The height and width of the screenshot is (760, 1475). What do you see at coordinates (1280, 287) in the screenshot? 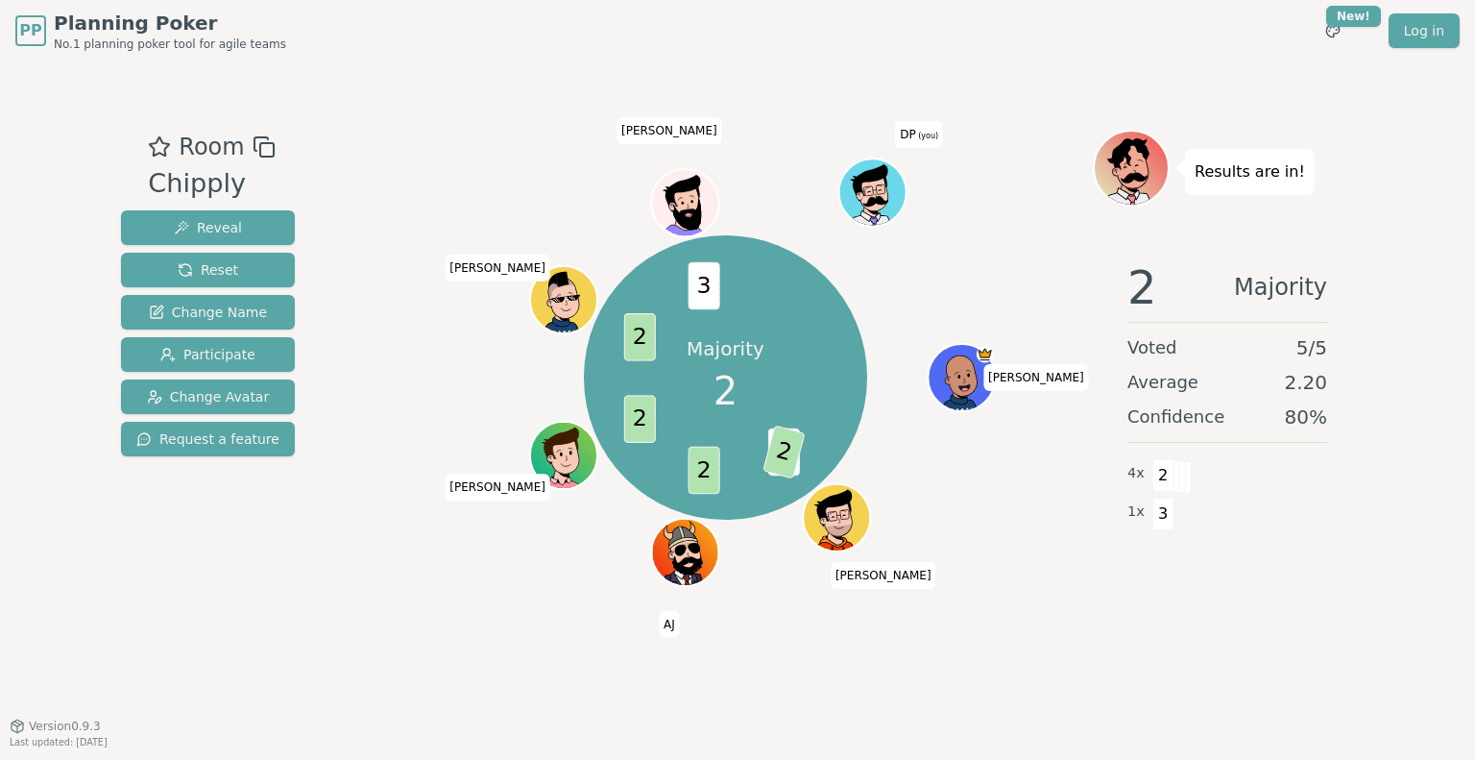
I see `span: Majority` at bounding box center [1280, 287].